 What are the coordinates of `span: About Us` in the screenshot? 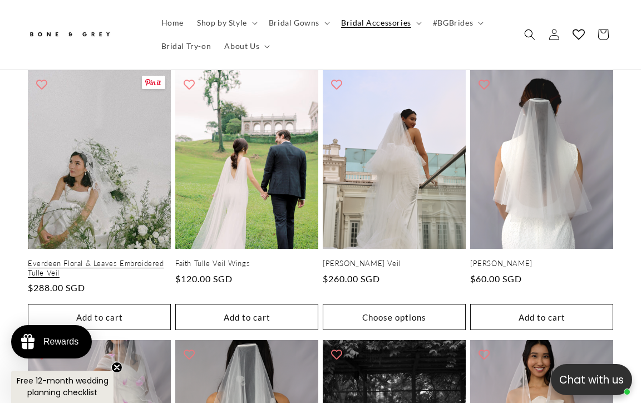 It's located at (241, 46).